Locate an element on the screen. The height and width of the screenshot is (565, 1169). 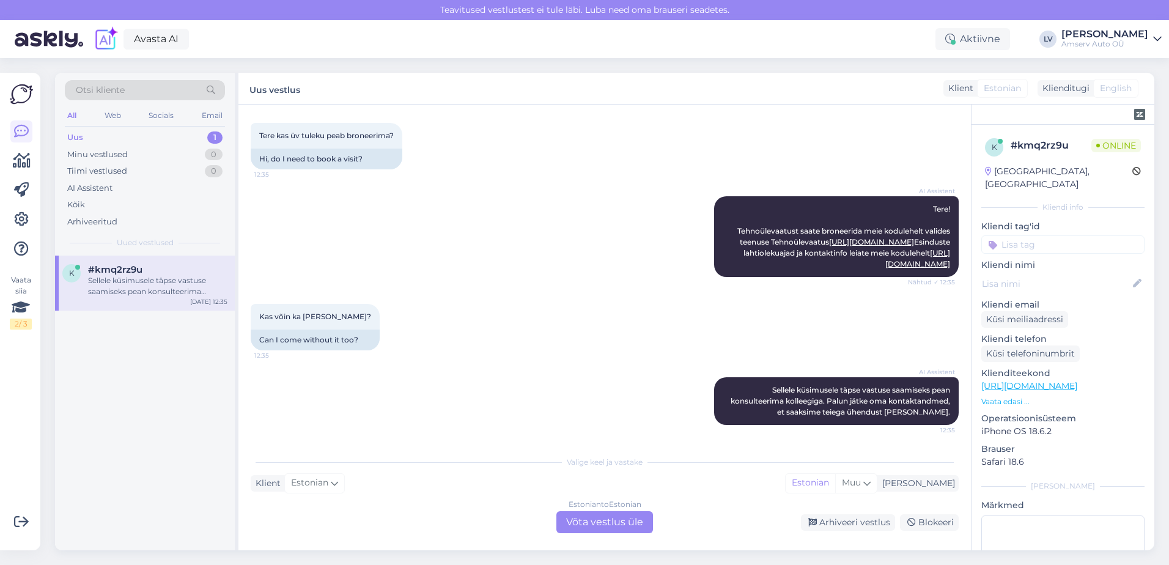
div: Küsi telefoninumbrit is located at coordinates (1030, 353).